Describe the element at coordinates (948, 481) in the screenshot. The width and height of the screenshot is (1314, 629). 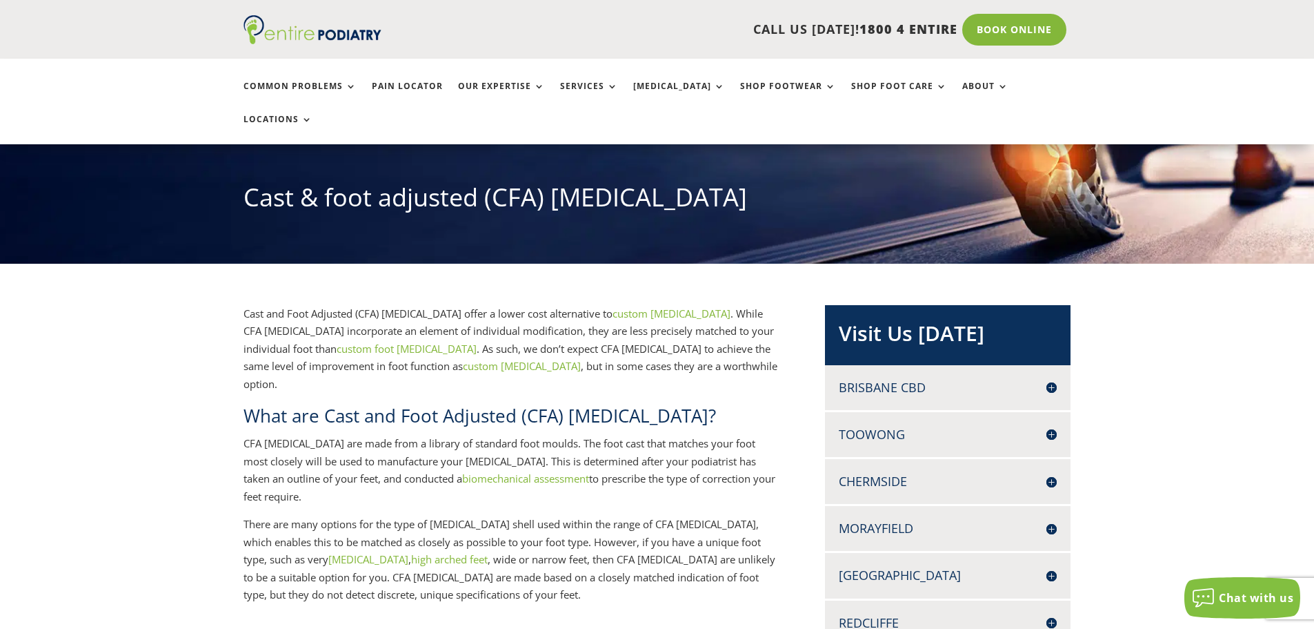
I see `h4: Chermside` at that location.